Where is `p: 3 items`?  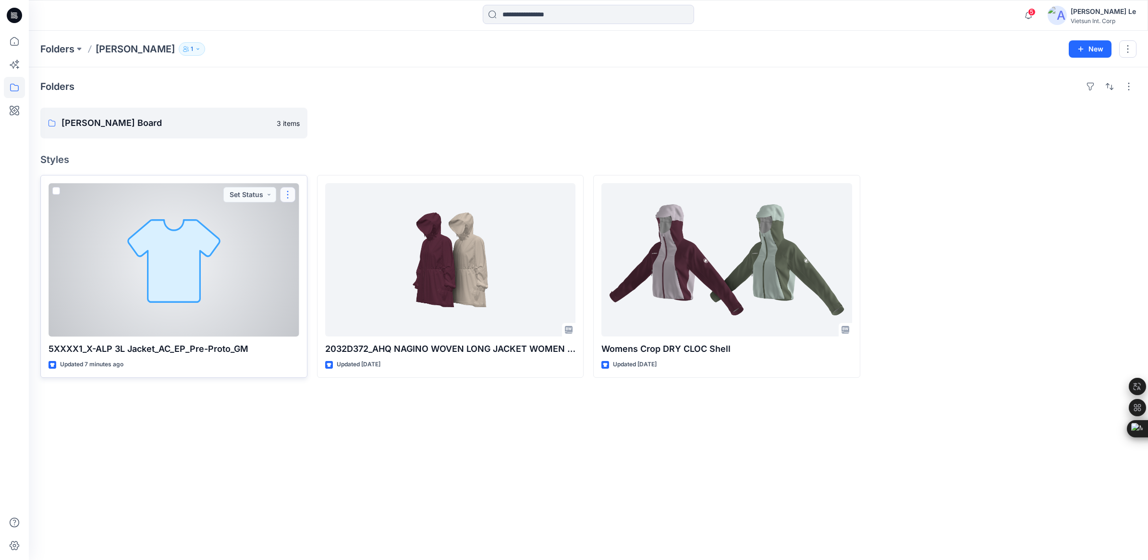
p: 3 items is located at coordinates (288, 123).